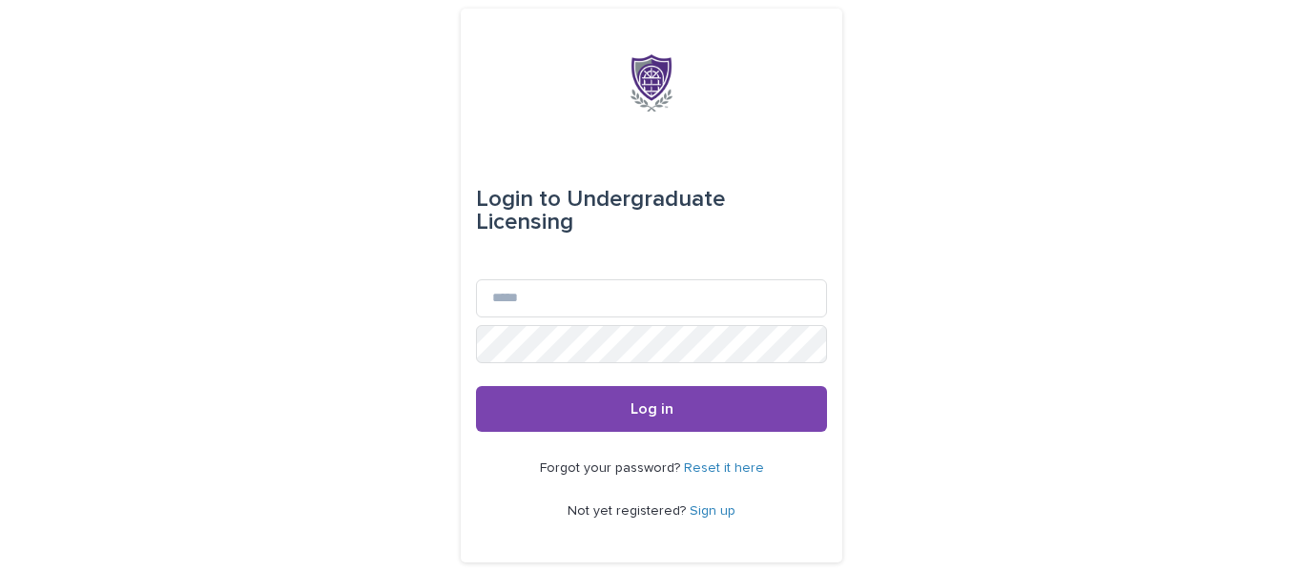 This screenshot has width=1303, height=571. I want to click on div: Undergraduate Licensing, so click(651, 211).